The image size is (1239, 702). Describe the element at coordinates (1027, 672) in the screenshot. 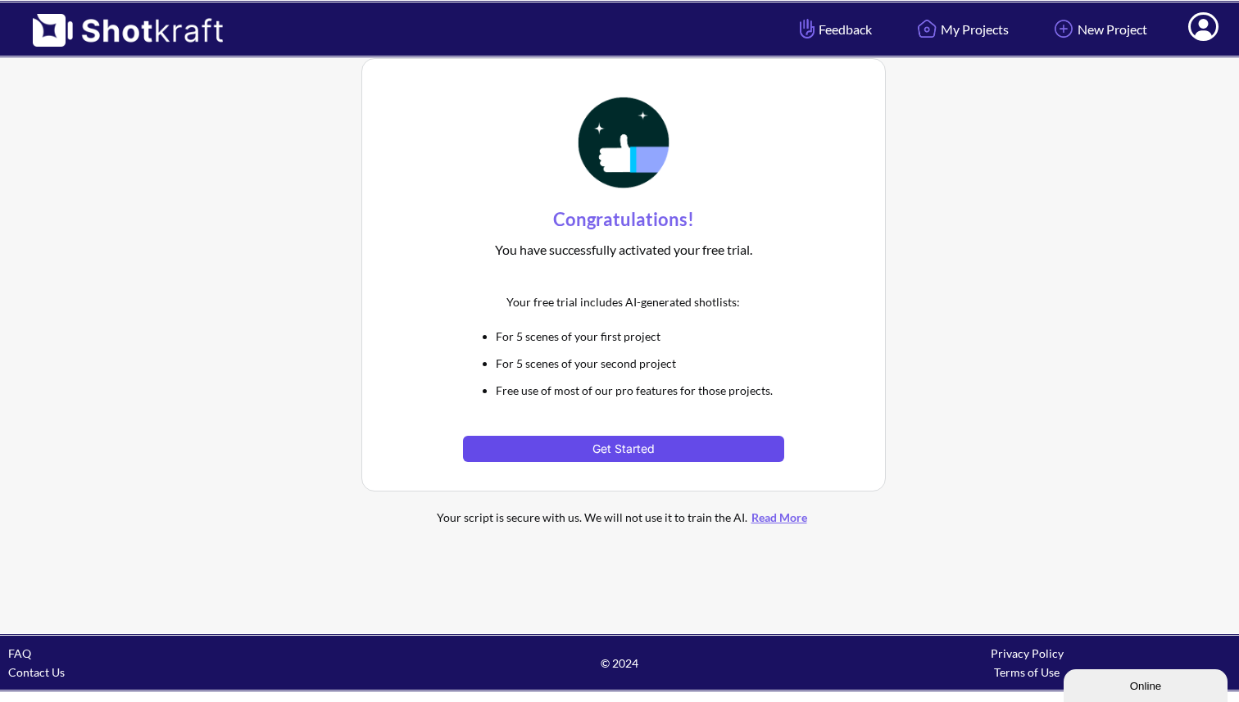

I see `div: Terms of Use` at that location.